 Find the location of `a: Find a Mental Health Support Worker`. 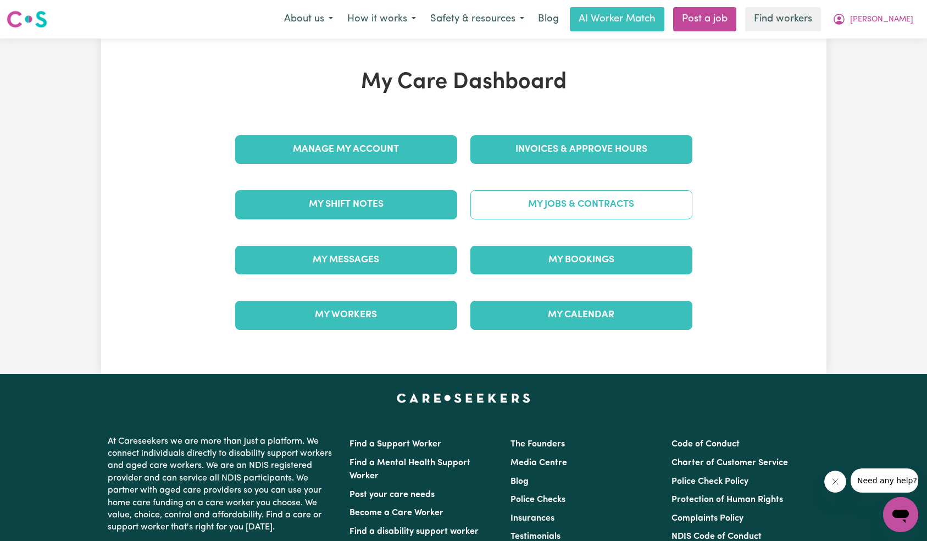

a: Find a Mental Health Support Worker is located at coordinates (410, 469).